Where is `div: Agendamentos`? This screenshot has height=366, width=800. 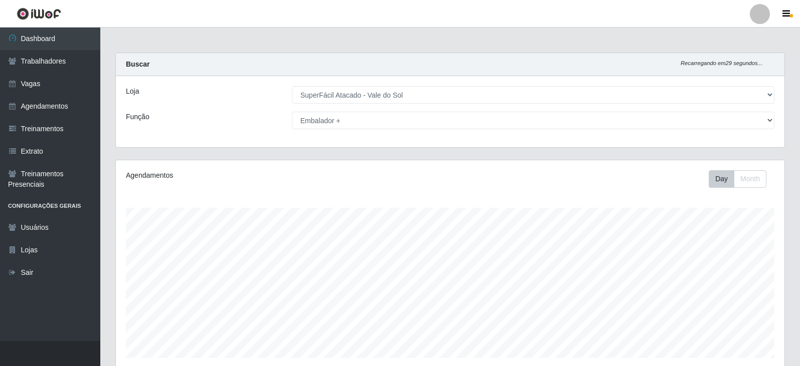 div: Agendamentos is located at coordinates (256, 175).